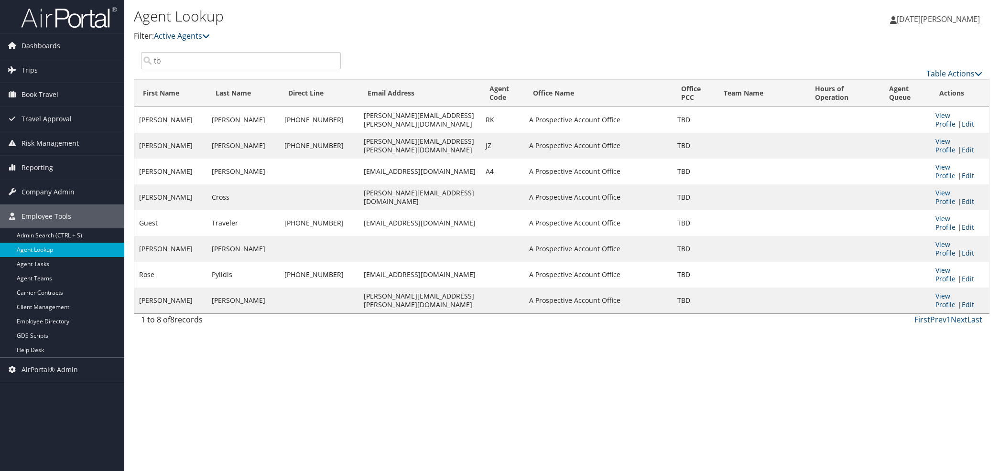  I want to click on img: airportal-logo.png, so click(69, 17).